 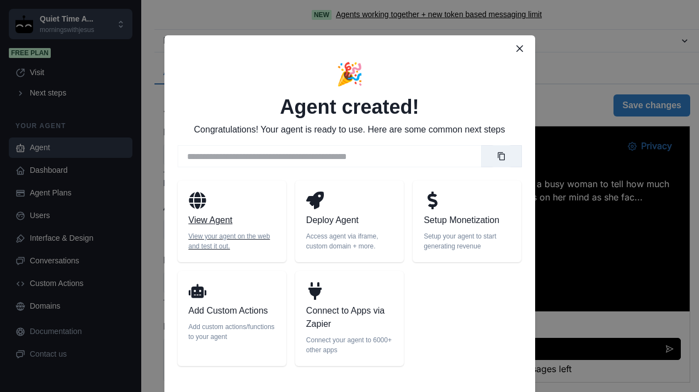 What do you see at coordinates (172, 151) in the screenshot?
I see `p: powered by` at bounding box center [172, 151].